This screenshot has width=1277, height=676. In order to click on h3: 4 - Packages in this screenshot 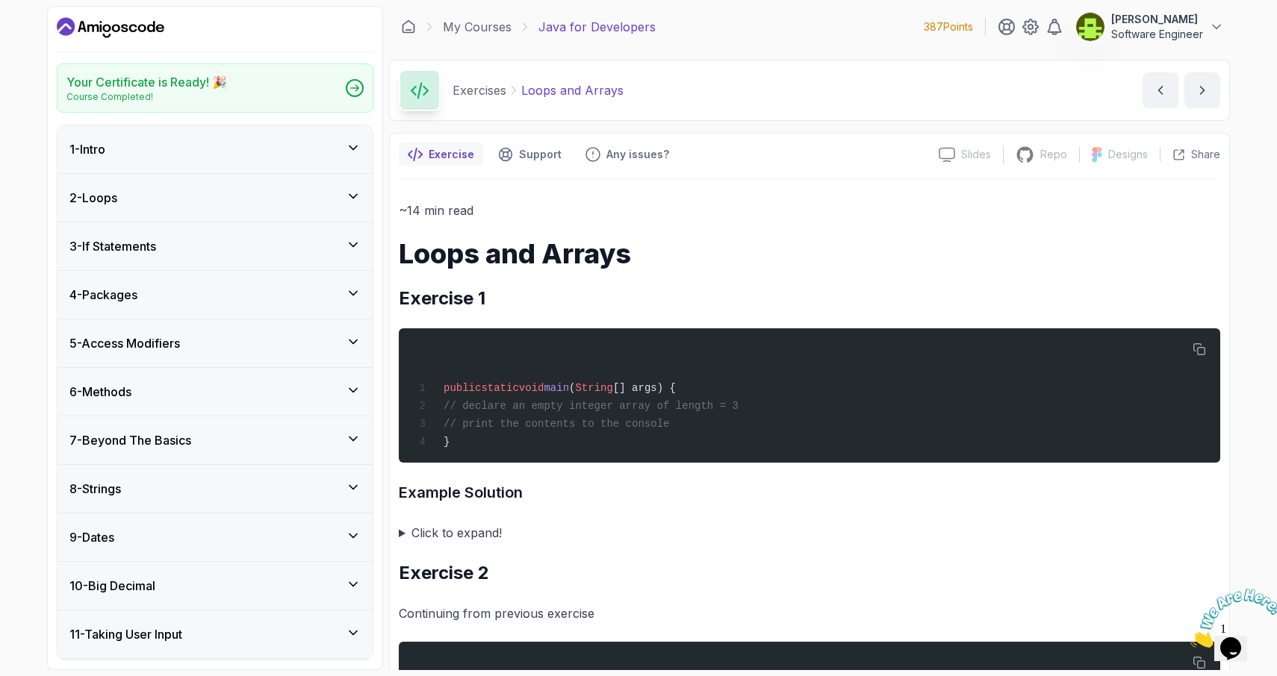, I will do `click(103, 295)`.